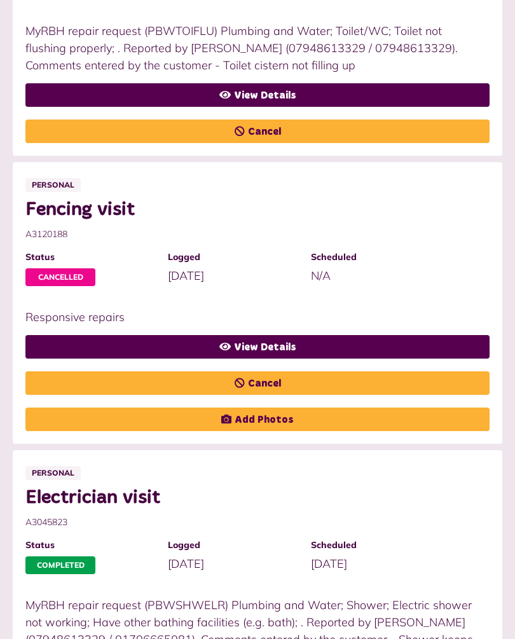 This screenshot has height=639, width=515. I want to click on a: Add Photos, so click(258, 419).